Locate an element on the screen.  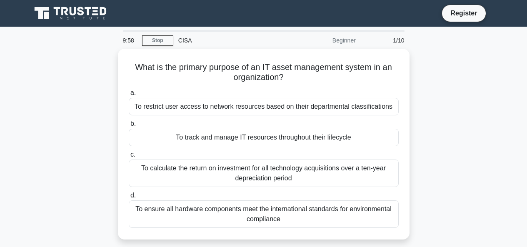
div: 1/10 is located at coordinates (385, 40).